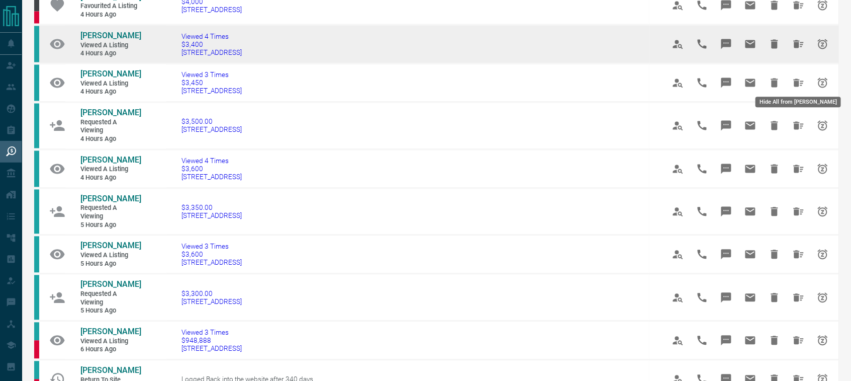  What do you see at coordinates (37, 350) in the screenshot?
I see `div: property.ca` at bounding box center [37, 350].